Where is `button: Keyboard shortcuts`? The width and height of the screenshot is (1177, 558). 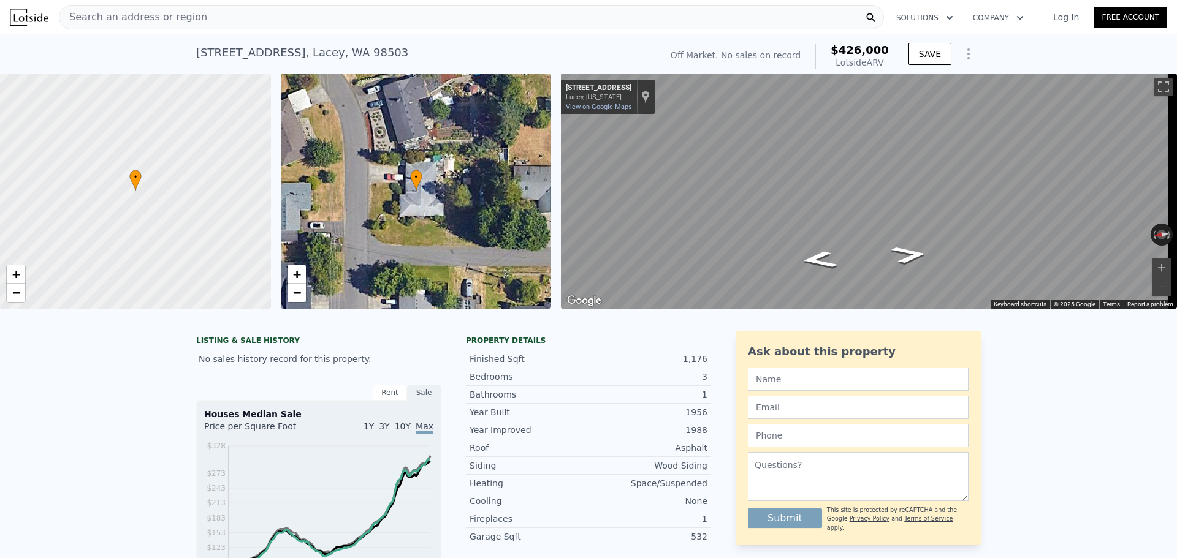
button: Keyboard shortcuts is located at coordinates (1020, 305).